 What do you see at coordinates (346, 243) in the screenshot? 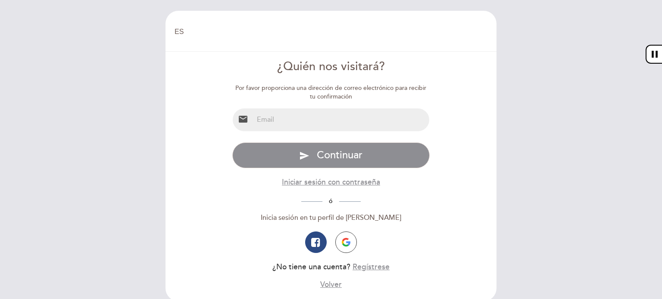
I see `img: icon-google.png` at bounding box center [346, 243].